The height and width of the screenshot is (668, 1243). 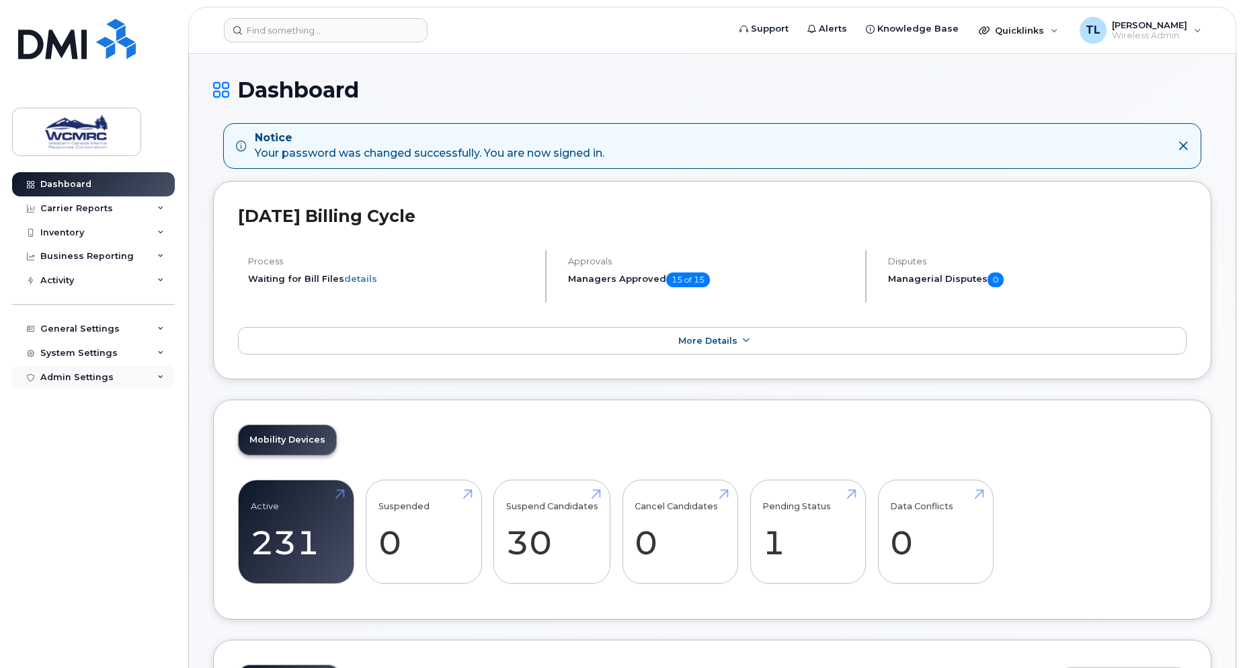 I want to click on a: Suspend Candidates 30, so click(x=552, y=532).